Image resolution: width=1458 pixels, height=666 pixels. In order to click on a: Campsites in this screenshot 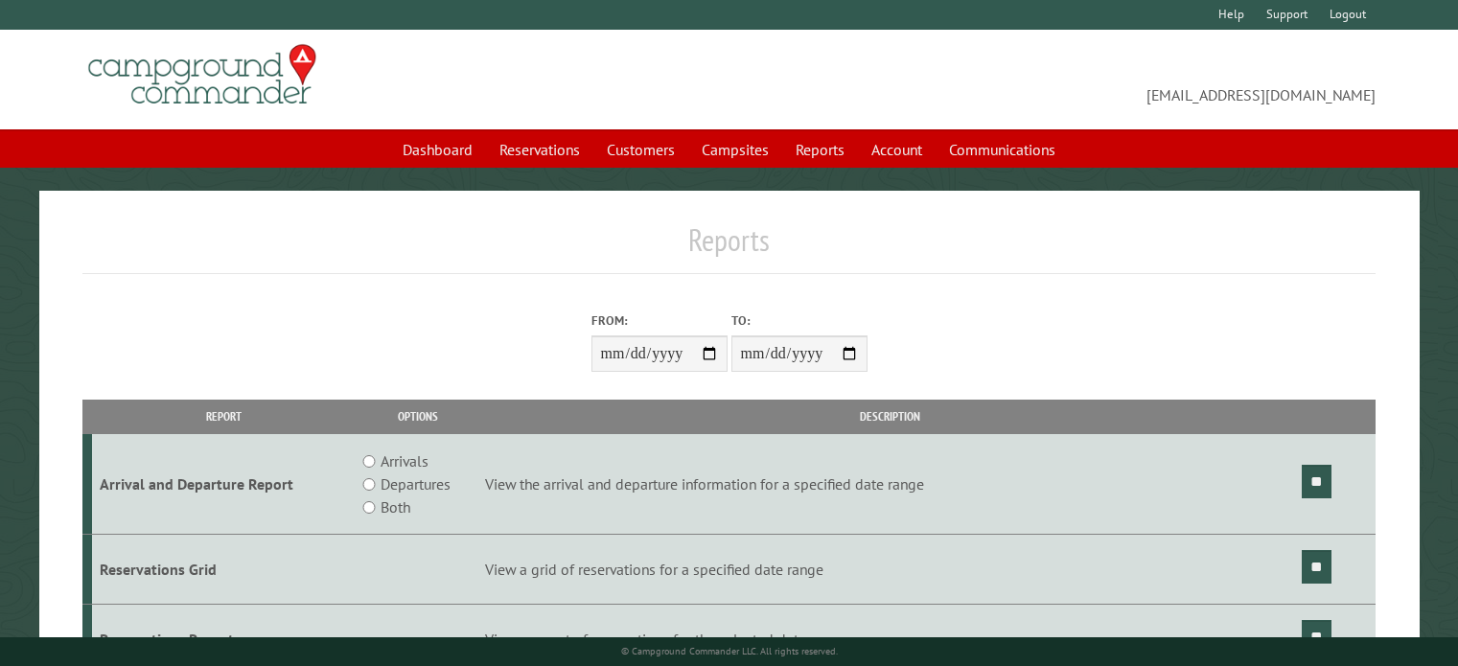, I will do `click(735, 150)`.